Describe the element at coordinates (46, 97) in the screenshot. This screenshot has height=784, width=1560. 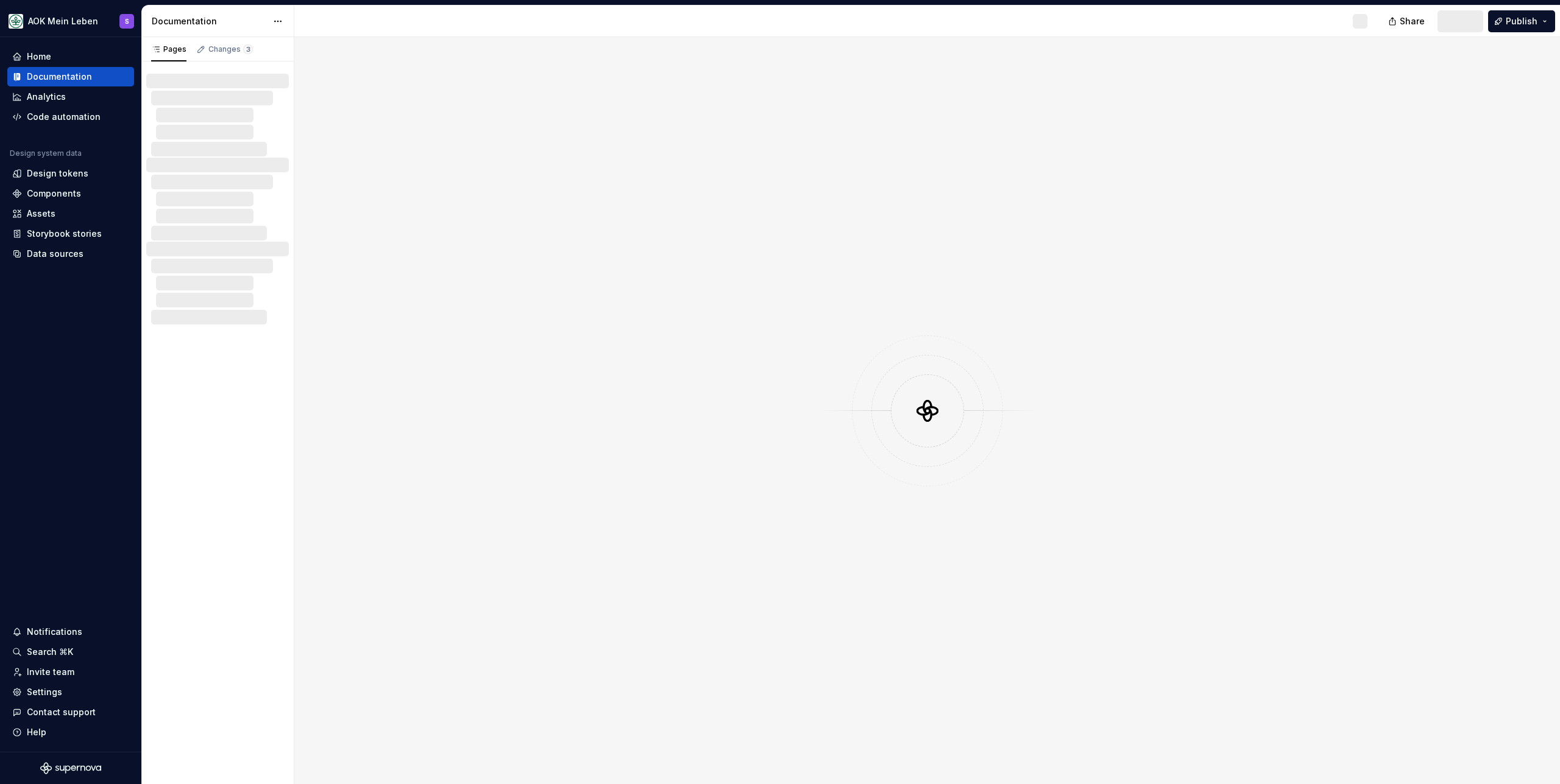
I see `div: Analytics` at that location.